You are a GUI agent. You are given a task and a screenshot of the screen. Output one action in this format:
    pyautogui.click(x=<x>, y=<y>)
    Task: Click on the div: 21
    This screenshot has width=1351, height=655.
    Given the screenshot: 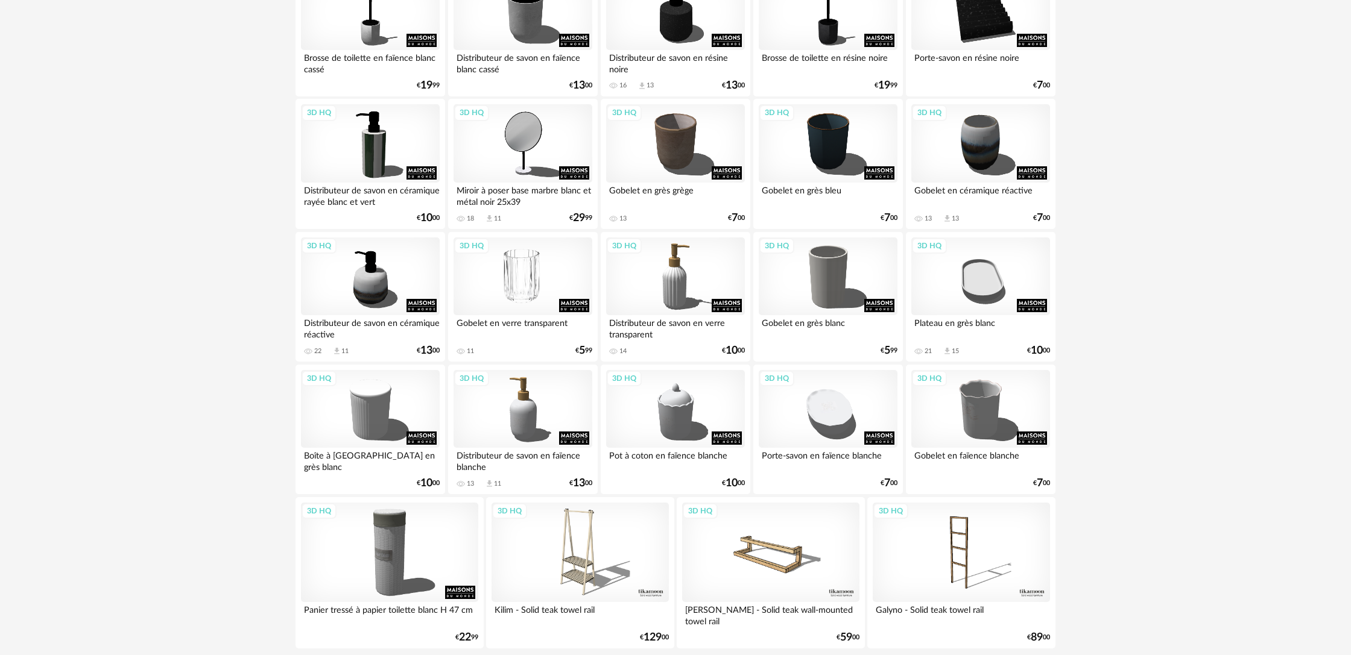 What is the action you would take?
    pyautogui.click(x=928, y=352)
    